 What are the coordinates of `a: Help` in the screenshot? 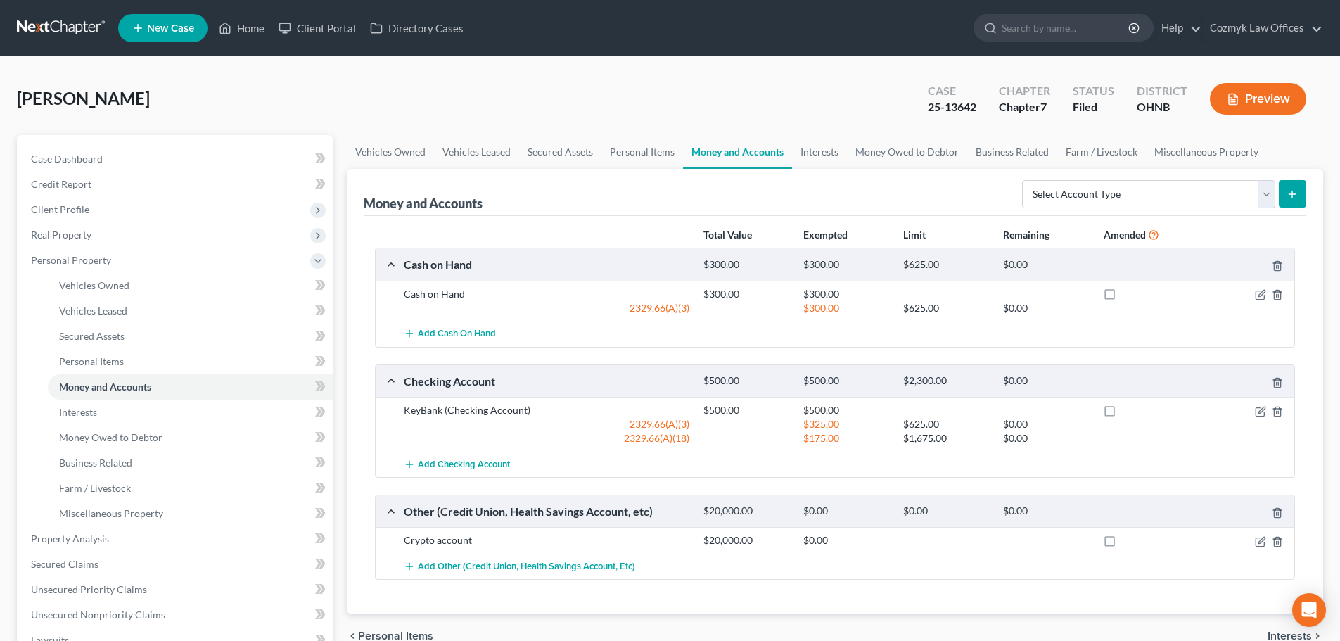 It's located at (1178, 28).